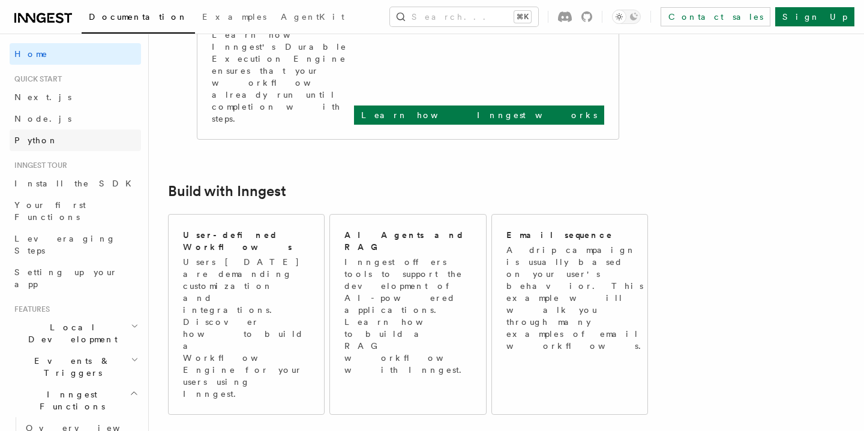 This screenshot has height=431, width=864. I want to click on p: Learn how Inngest's Durable Execution Engine ensures that your workflow already run until complet..., so click(283, 77).